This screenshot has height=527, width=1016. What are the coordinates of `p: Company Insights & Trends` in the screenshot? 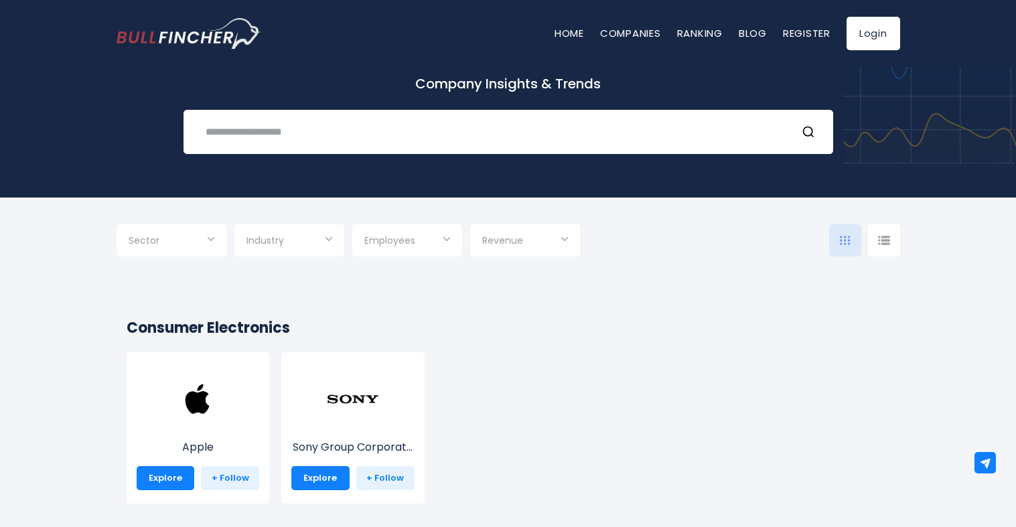 It's located at (508, 84).